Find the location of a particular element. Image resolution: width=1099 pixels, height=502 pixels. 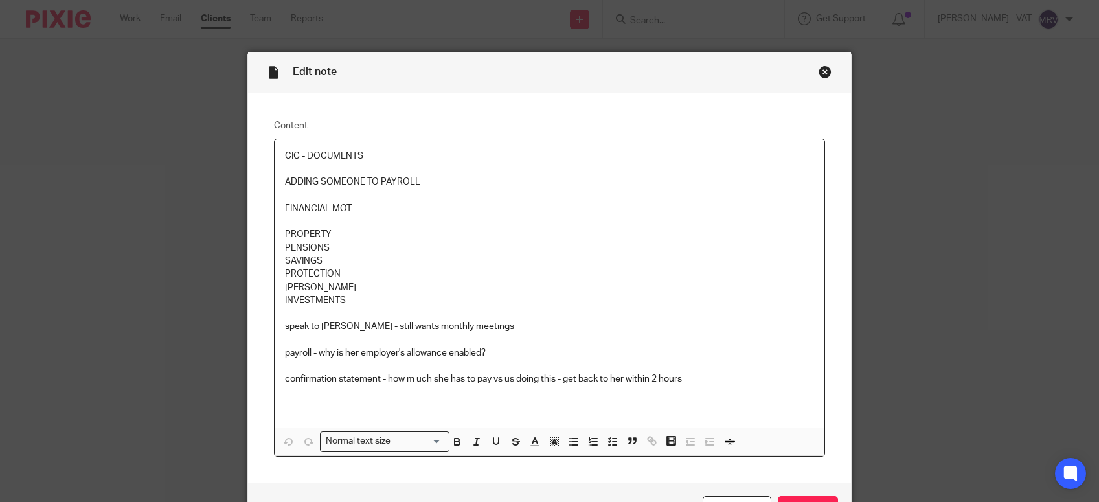

span: Edit note is located at coordinates (315, 72).